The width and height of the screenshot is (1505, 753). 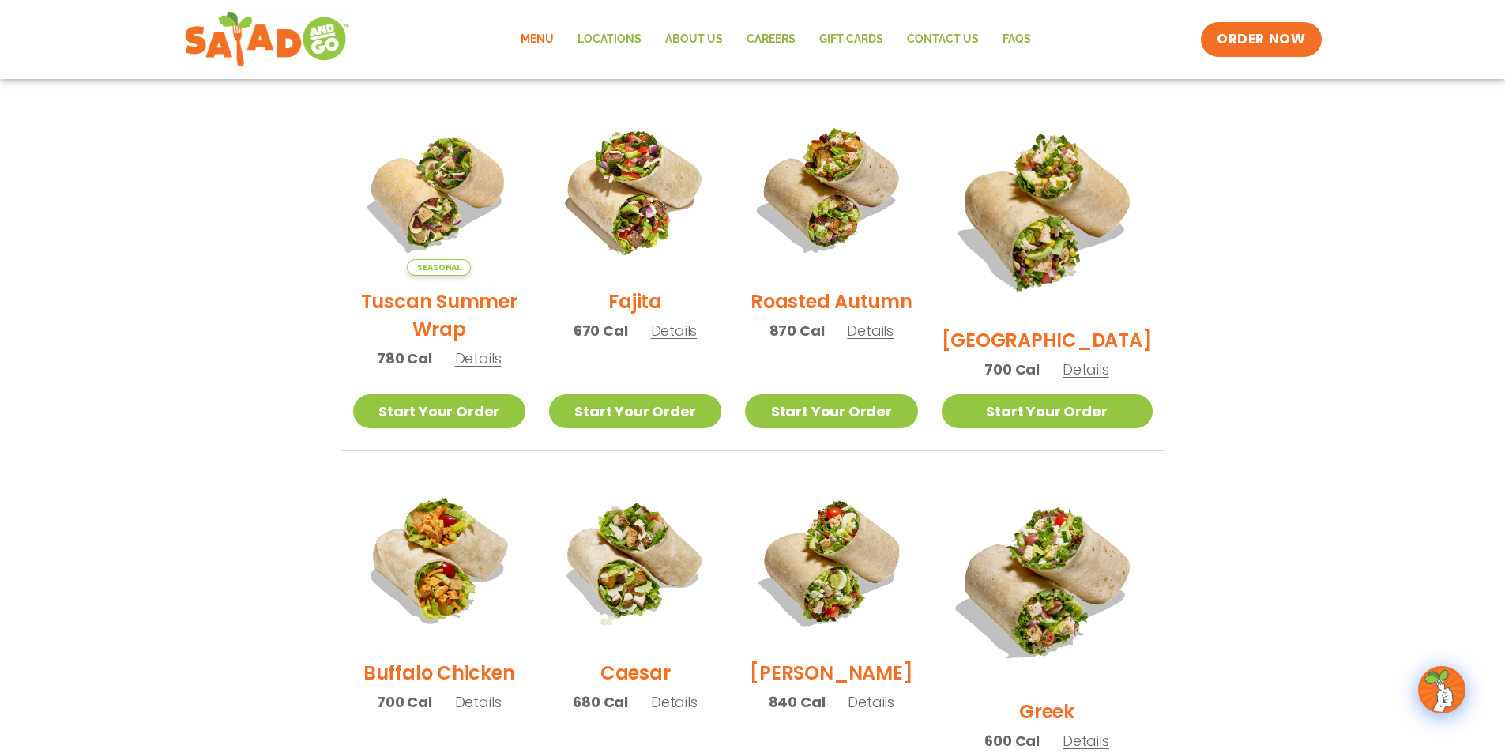 I want to click on span: 870 Cal, so click(x=797, y=330).